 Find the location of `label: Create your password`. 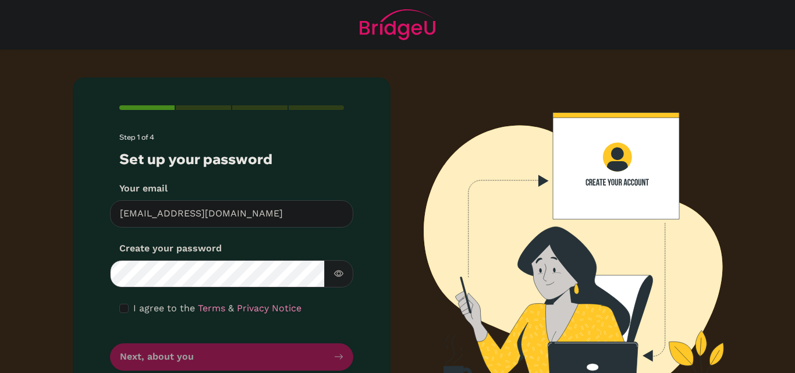

label: Create your password is located at coordinates (170, 248).